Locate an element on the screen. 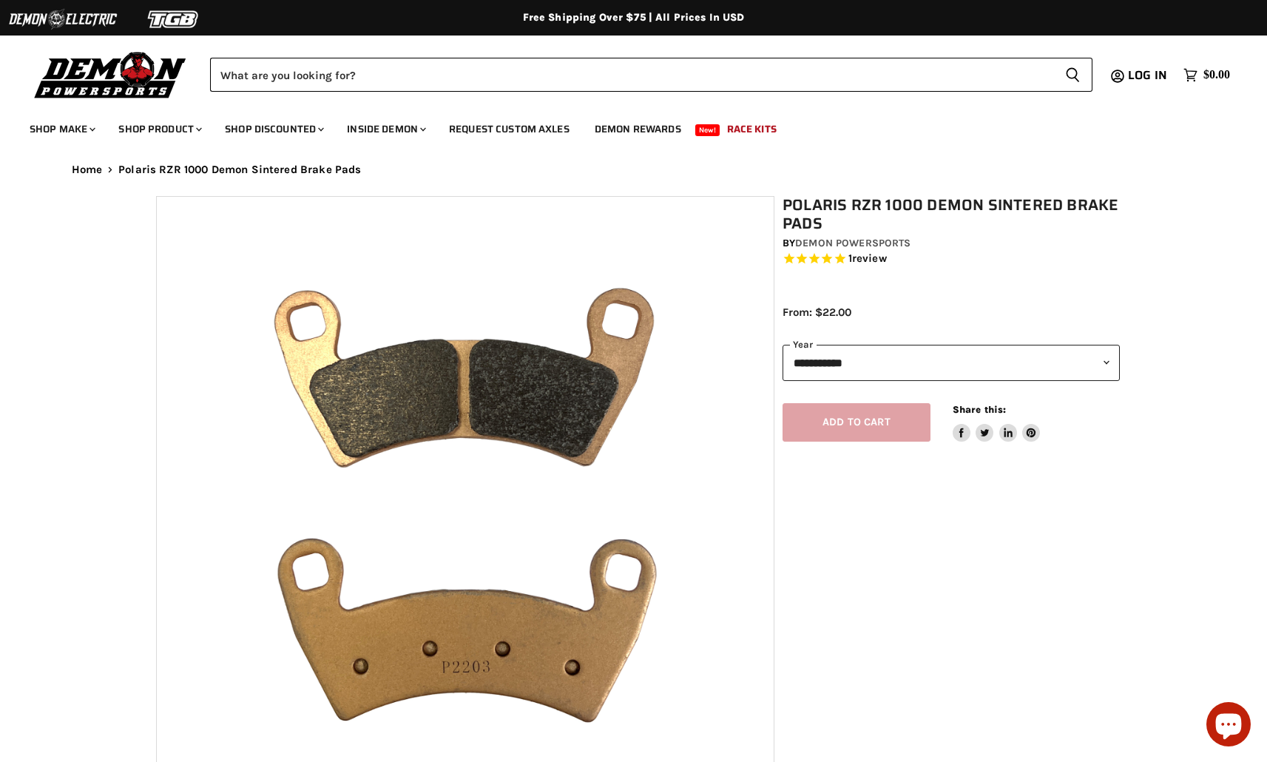 Image resolution: width=1267 pixels, height=762 pixels. img: TGB Logo 2 is located at coordinates (174, 19).